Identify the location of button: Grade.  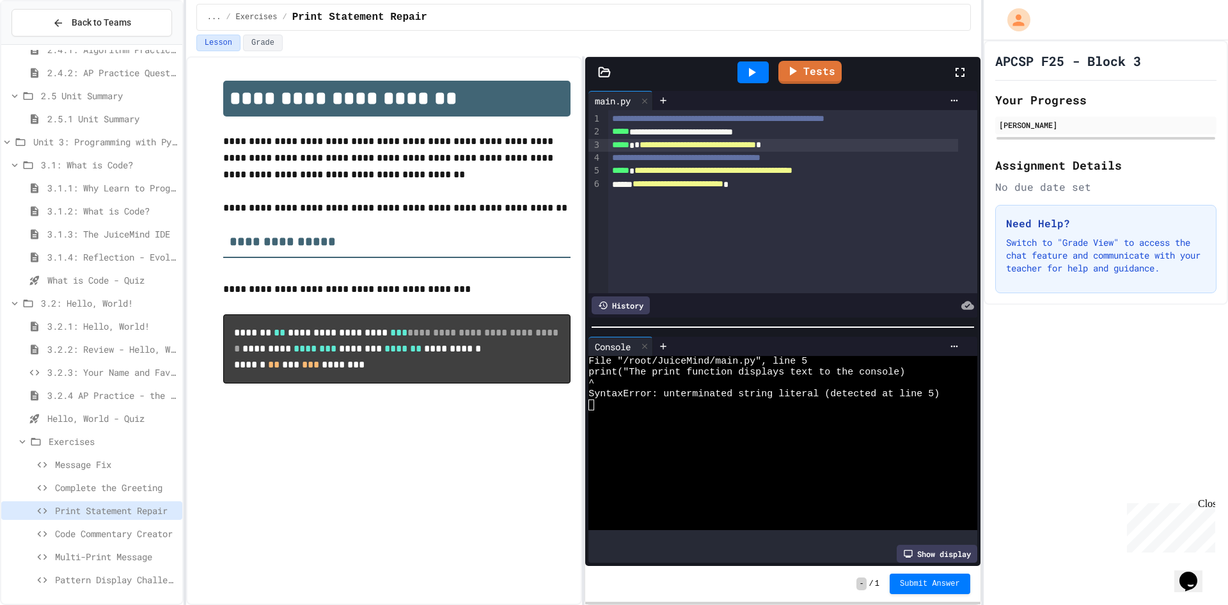
(263, 43).